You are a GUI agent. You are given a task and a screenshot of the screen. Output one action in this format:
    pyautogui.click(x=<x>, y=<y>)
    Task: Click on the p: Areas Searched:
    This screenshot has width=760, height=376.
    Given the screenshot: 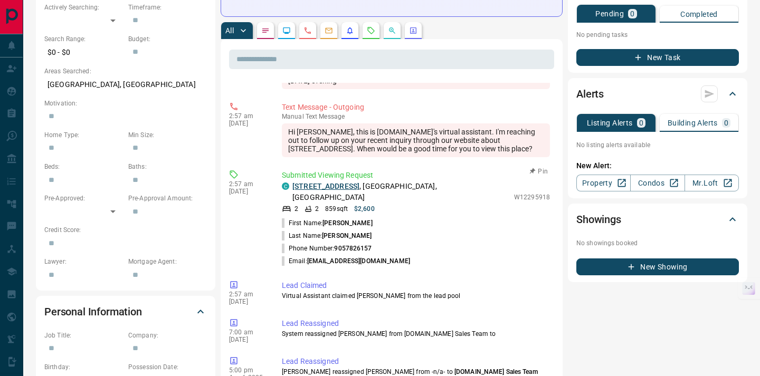 What is the action you would take?
    pyautogui.click(x=126, y=71)
    